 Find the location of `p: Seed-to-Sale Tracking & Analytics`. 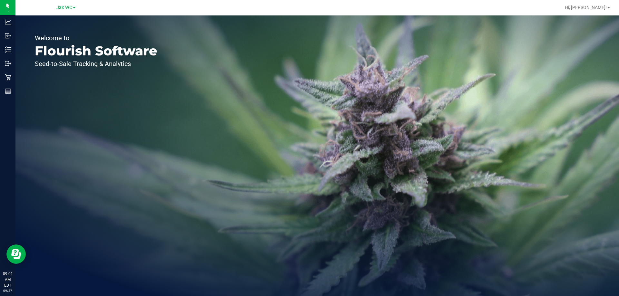

p: Seed-to-Sale Tracking & Analytics is located at coordinates (96, 64).